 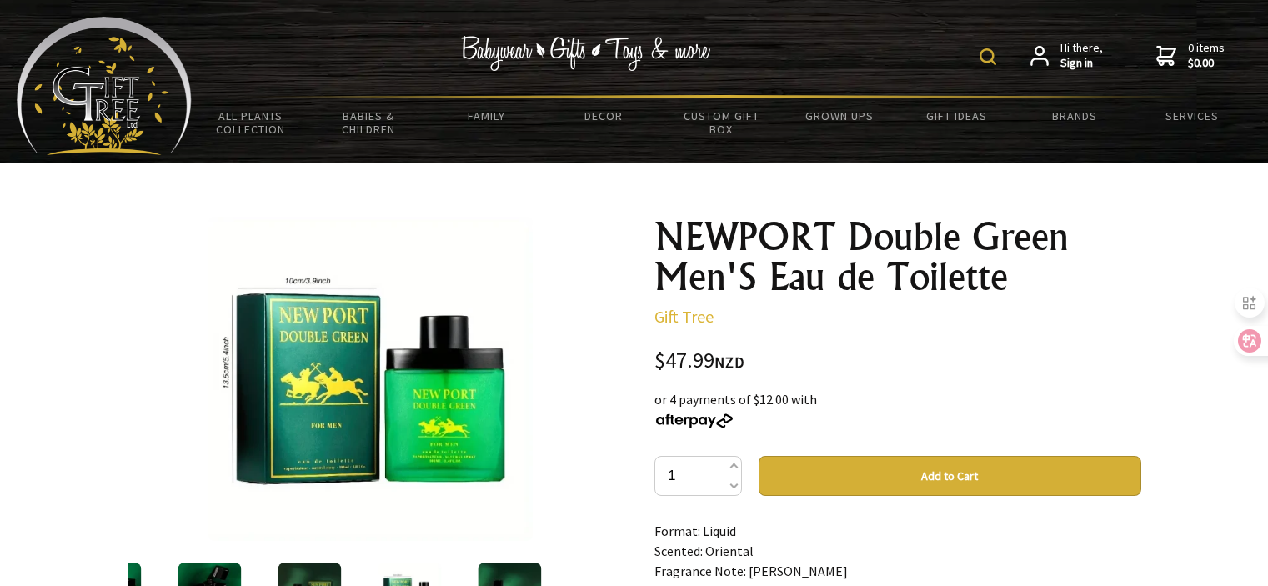 I want to click on a: Hi there,Sign in, so click(x=1066, y=55).